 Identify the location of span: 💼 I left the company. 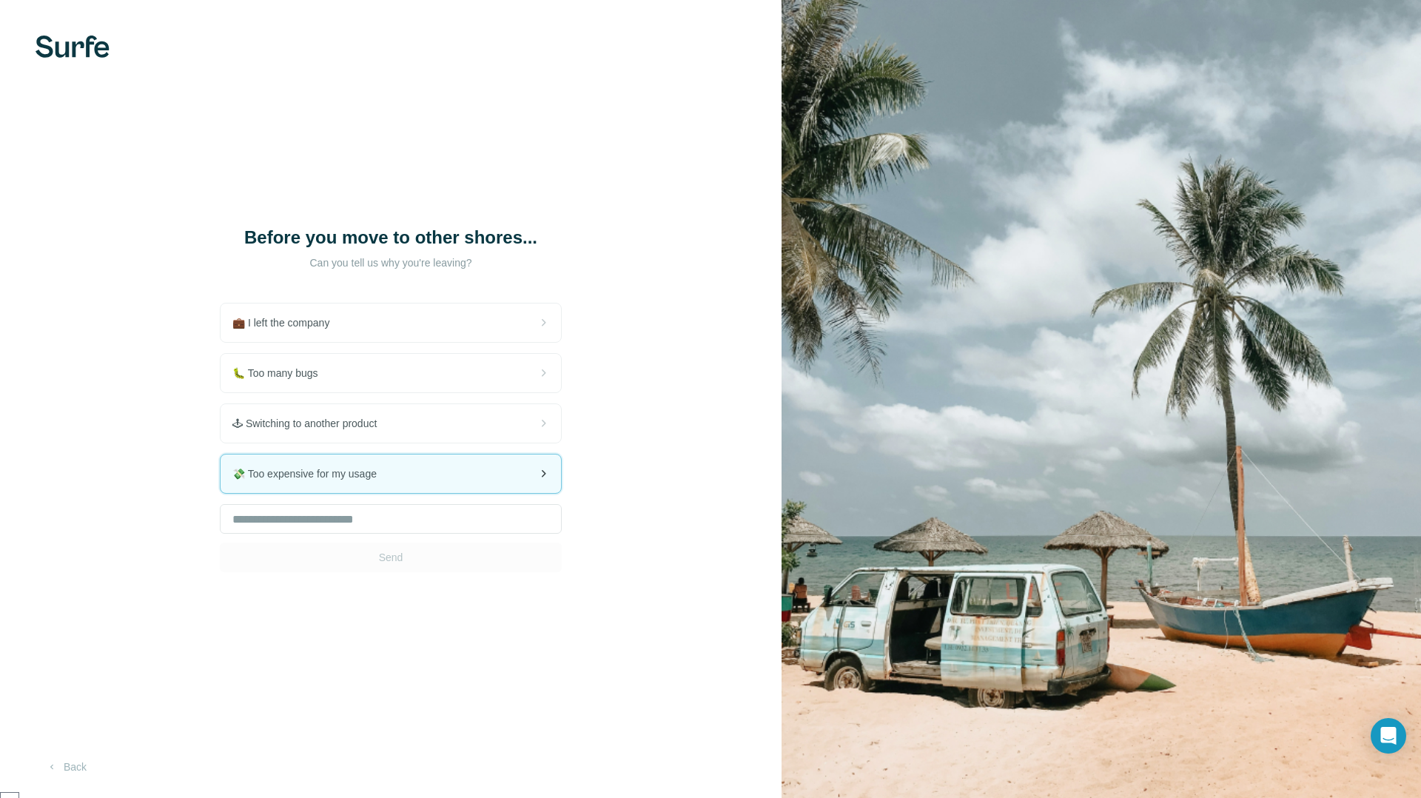
(286, 323).